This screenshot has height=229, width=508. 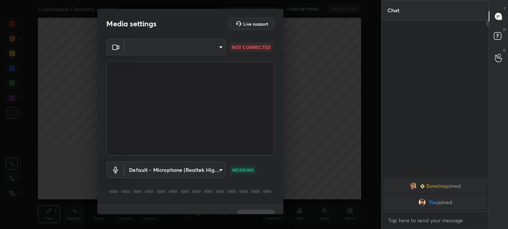 What do you see at coordinates (187, 217) in the screenshot?
I see `h4: 1` at bounding box center [187, 217].